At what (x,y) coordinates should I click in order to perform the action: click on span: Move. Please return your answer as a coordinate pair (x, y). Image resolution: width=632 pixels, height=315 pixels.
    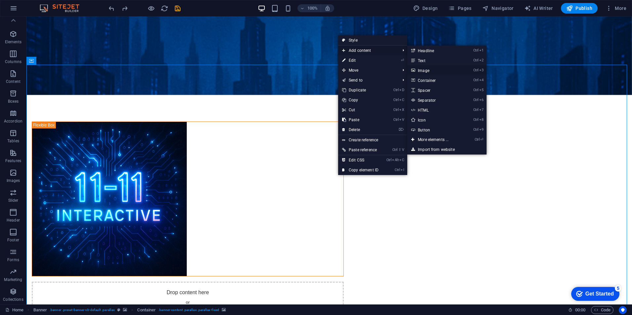
    Looking at the image, I should click on (368, 70).